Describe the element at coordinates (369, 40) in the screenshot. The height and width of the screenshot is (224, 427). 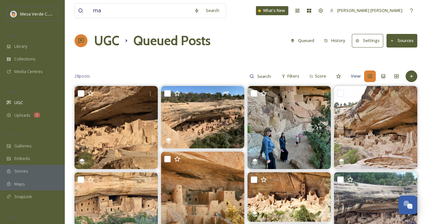
I see `a: Settings` at that location.